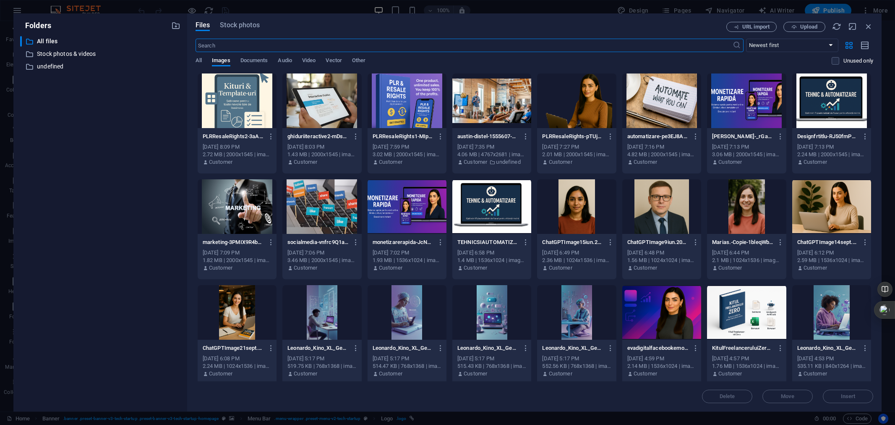 Image resolution: width=895 pixels, height=425 pixels. I want to click on i: Create new folder, so click(176, 26).